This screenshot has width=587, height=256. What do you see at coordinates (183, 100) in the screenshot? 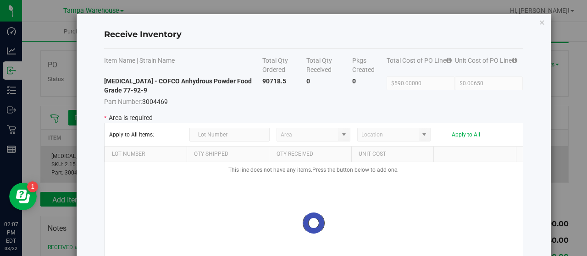
I see `span: 3004469` at bounding box center [183, 100].